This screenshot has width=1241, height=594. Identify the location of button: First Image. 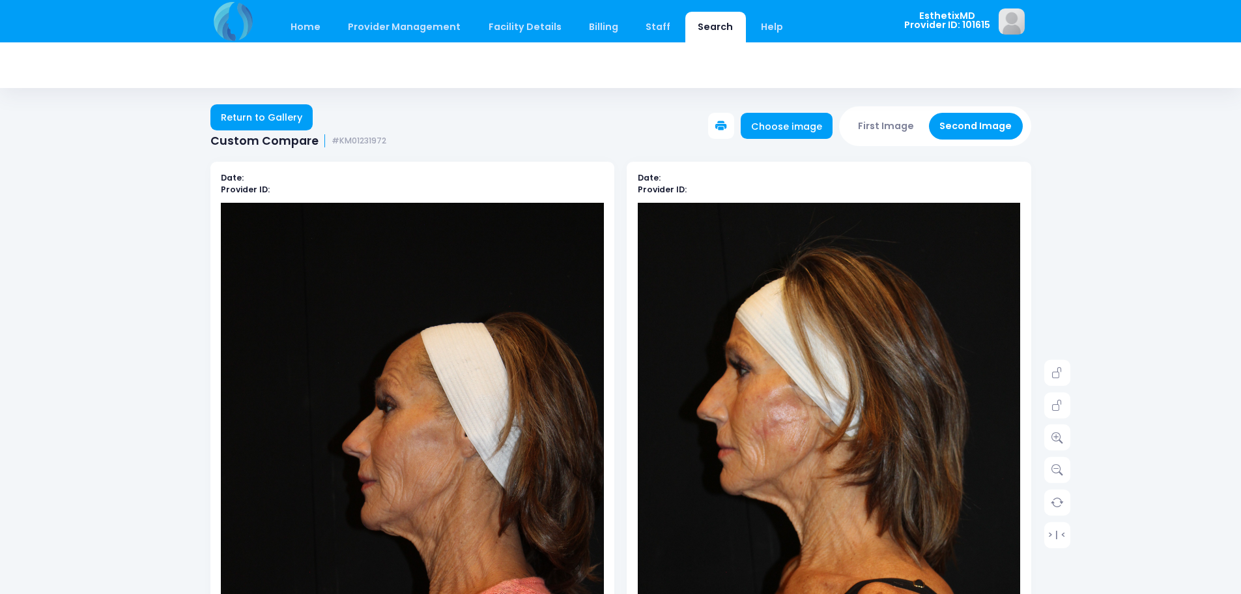
(886, 126).